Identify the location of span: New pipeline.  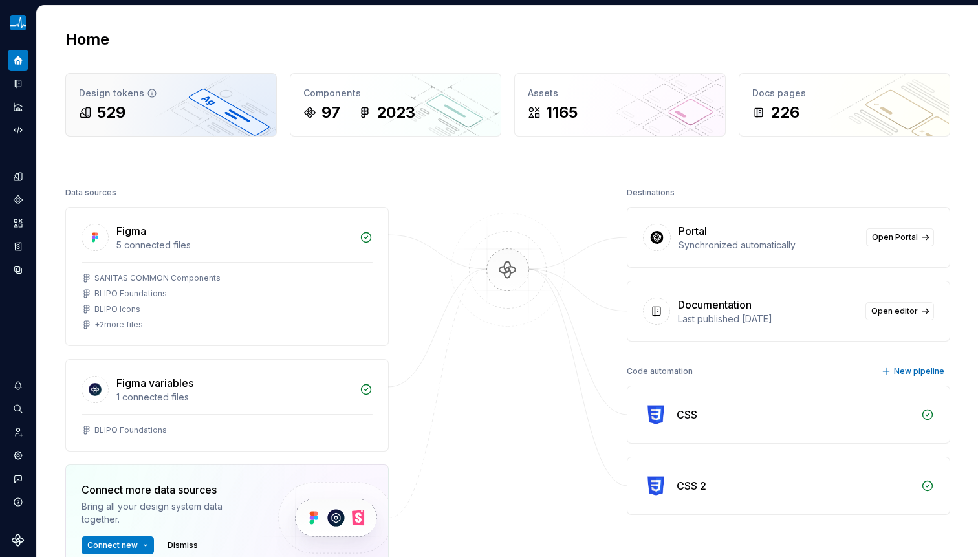
(919, 371).